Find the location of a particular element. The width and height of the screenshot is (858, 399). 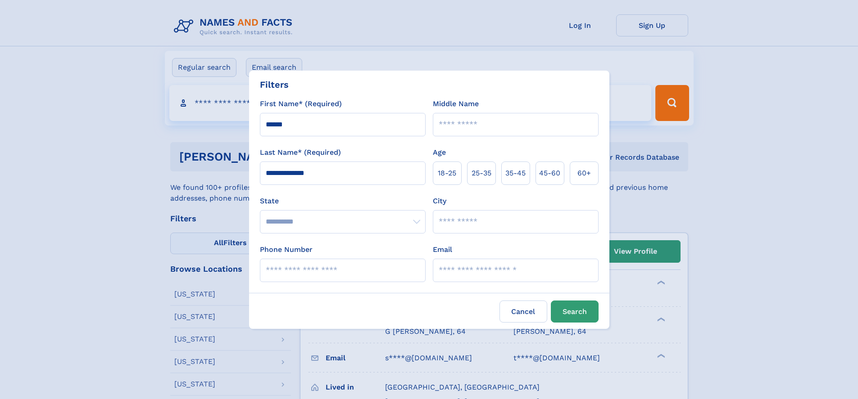

label: First Name* (Required) is located at coordinates (301, 104).